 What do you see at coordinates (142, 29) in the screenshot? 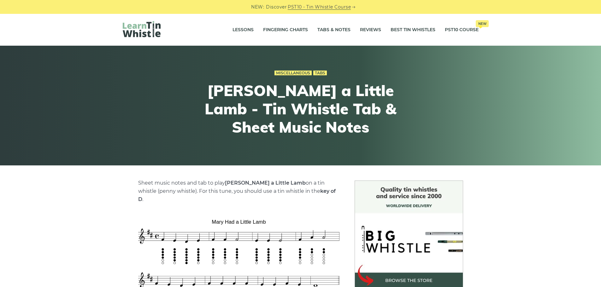
I see `img: LearnTinWhistle.com` at bounding box center [142, 29].